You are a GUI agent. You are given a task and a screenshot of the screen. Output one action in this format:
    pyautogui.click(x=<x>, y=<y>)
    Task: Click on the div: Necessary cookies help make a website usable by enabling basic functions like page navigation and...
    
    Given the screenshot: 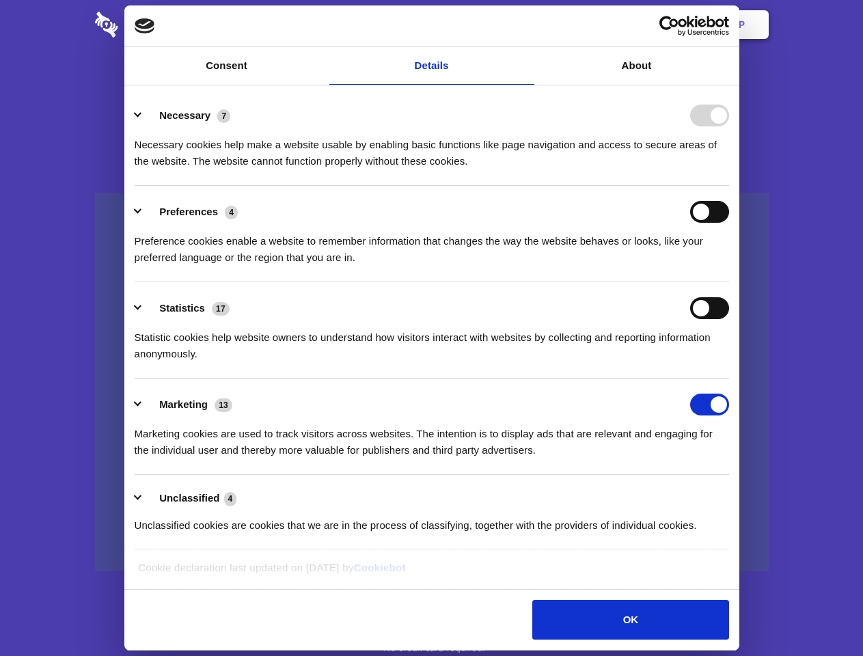 What is the action you would take?
    pyautogui.click(x=432, y=148)
    